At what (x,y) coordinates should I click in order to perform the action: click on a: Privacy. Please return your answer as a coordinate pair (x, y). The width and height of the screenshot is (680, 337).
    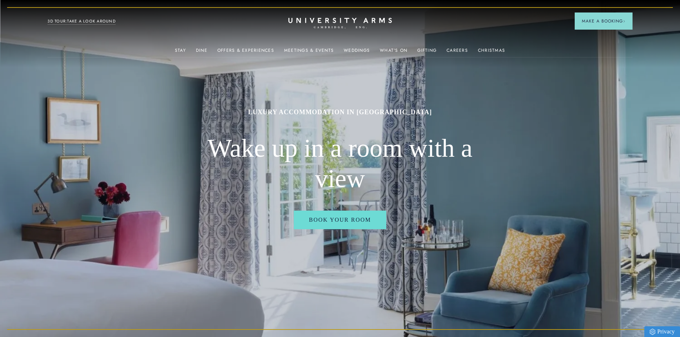
    Looking at the image, I should click on (662, 332).